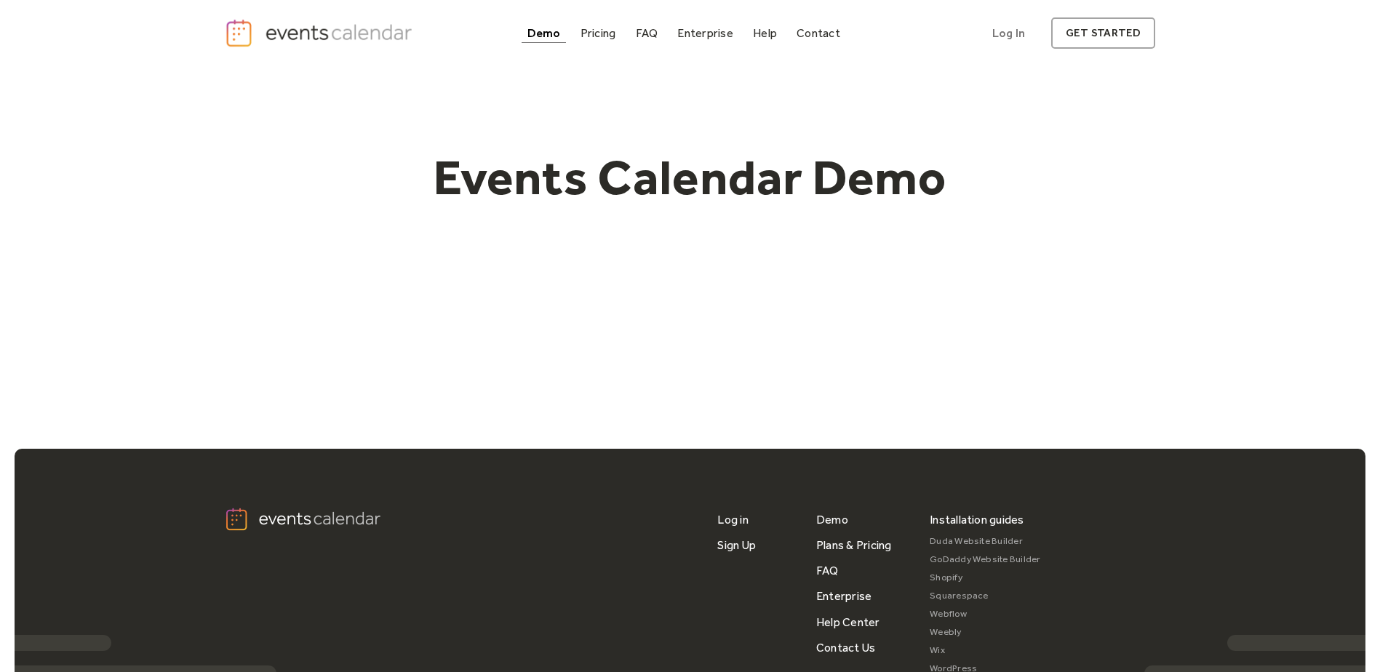 The height and width of the screenshot is (672, 1380). I want to click on a: Duda Website Builder, so click(985, 541).